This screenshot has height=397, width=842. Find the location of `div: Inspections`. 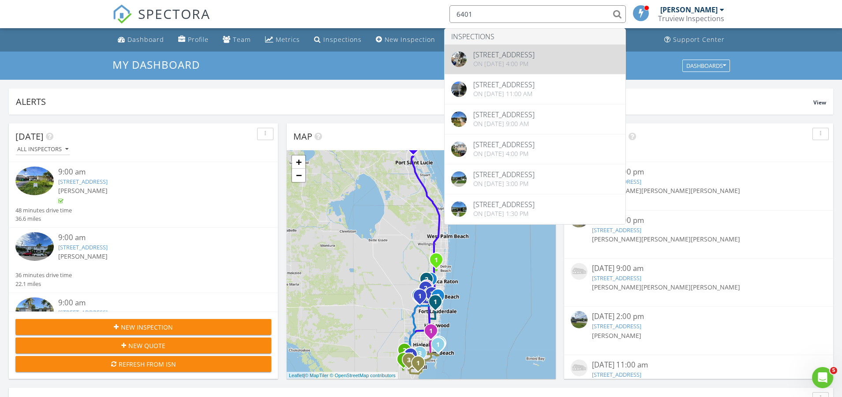

div: Inspections is located at coordinates (342, 39).